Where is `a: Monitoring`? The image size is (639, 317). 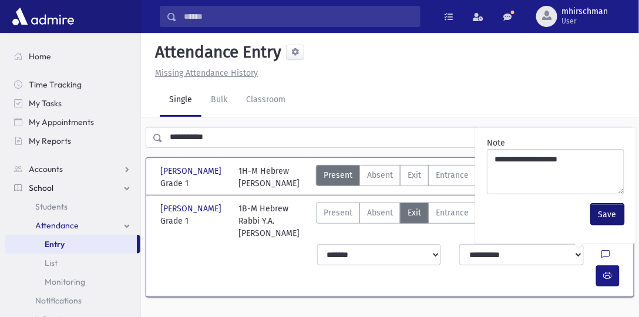
a: Monitoring is located at coordinates (72, 282).